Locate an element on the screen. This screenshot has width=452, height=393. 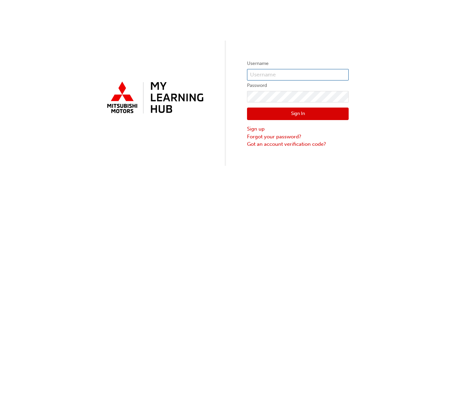
a: Got an account verification code? is located at coordinates (298, 144).